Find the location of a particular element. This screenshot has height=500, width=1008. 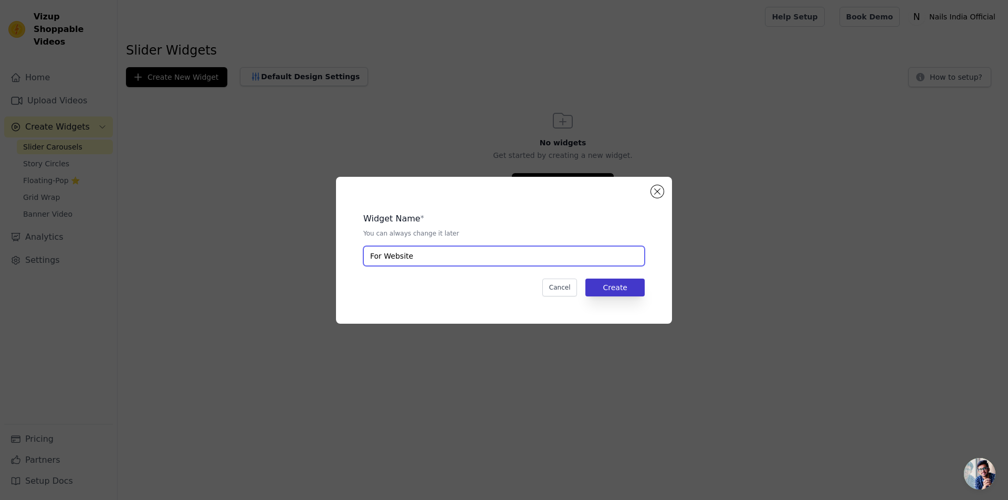

button: Close modal is located at coordinates (657, 192).